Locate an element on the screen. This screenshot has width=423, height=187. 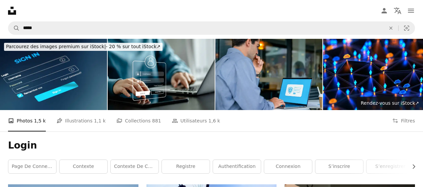
img: Businessman in the logging in using a secure web page. is located at coordinates (269, 74).